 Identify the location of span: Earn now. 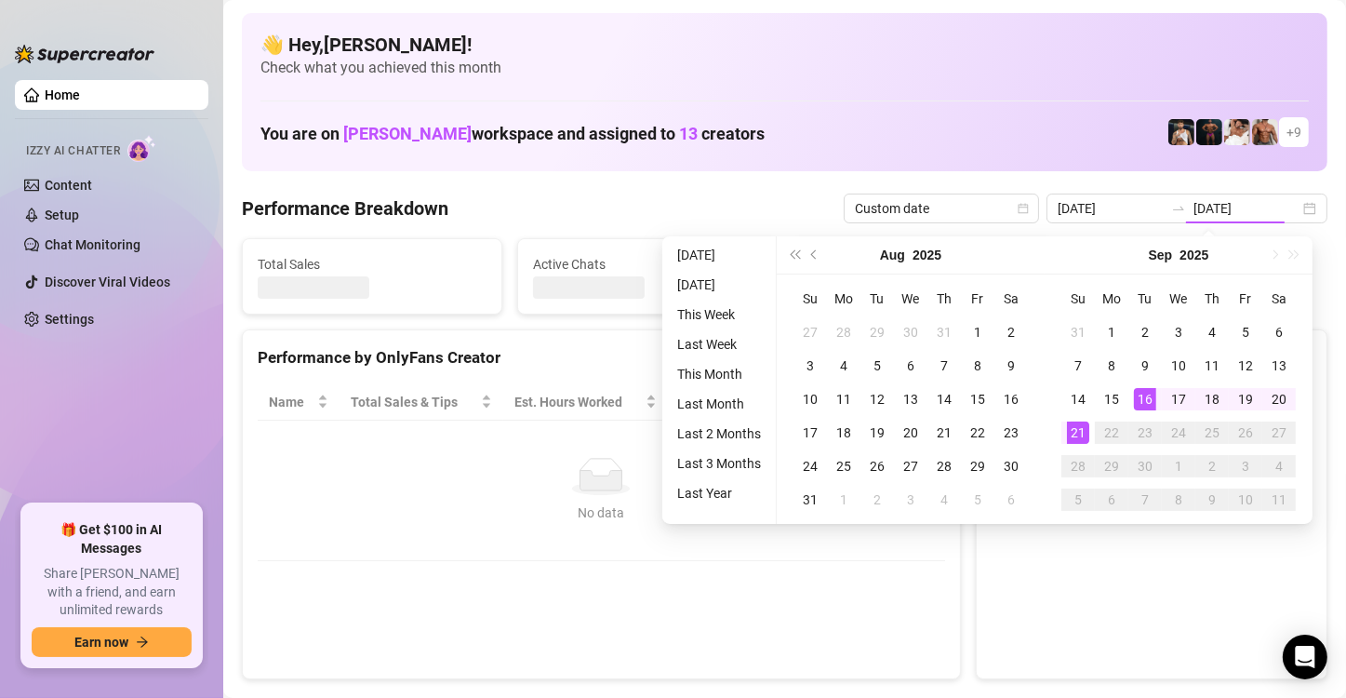
(101, 642).